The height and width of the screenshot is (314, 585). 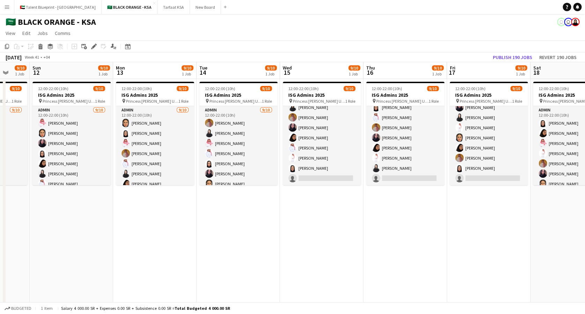 I want to click on button: Revert 190 jobs, so click(x=558, y=57).